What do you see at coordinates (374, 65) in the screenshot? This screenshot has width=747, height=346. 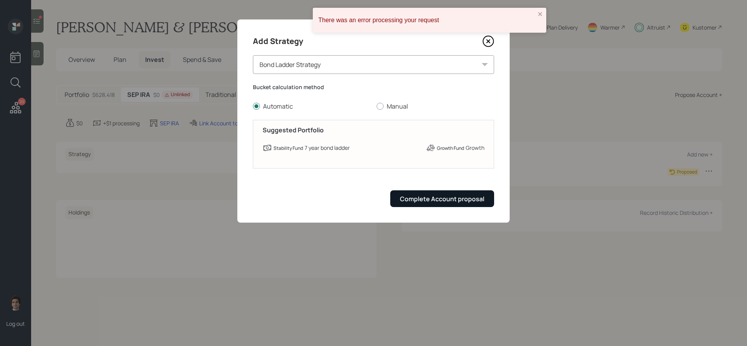 I see `div: Bond Ladder Strategy` at bounding box center [374, 65].